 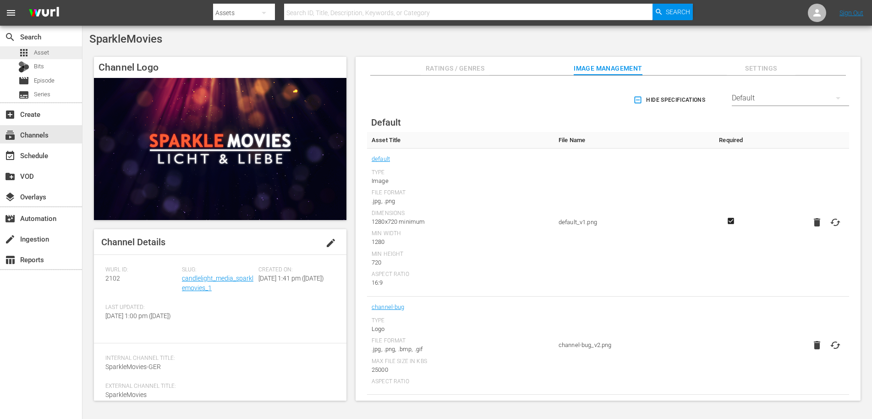 I want to click on th: Asset Title, so click(x=460, y=140).